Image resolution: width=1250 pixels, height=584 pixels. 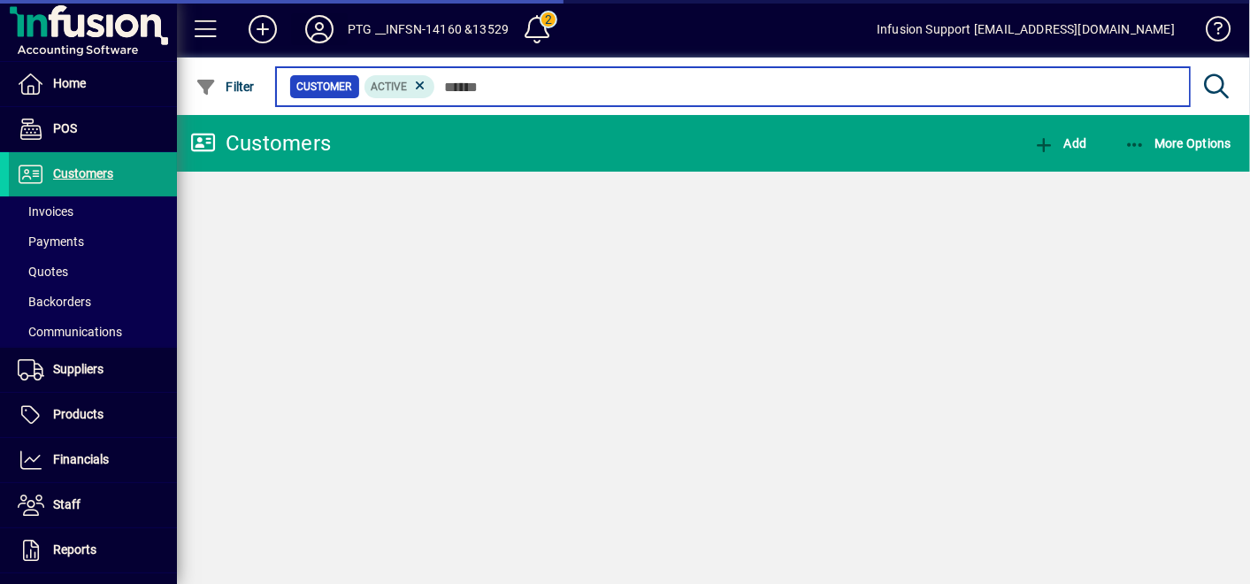 I want to click on div: PTG __INFSN-14160 &13529, so click(x=428, y=29).